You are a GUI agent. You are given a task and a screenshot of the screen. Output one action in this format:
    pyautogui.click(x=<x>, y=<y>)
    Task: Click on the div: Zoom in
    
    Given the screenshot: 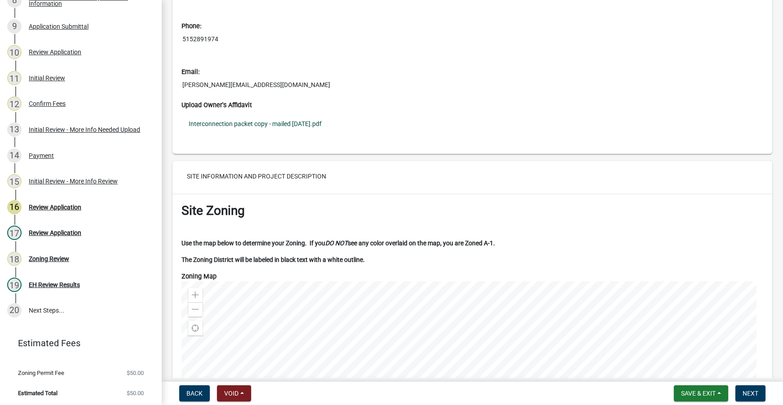 What is the action you would take?
    pyautogui.click(x=195, y=295)
    